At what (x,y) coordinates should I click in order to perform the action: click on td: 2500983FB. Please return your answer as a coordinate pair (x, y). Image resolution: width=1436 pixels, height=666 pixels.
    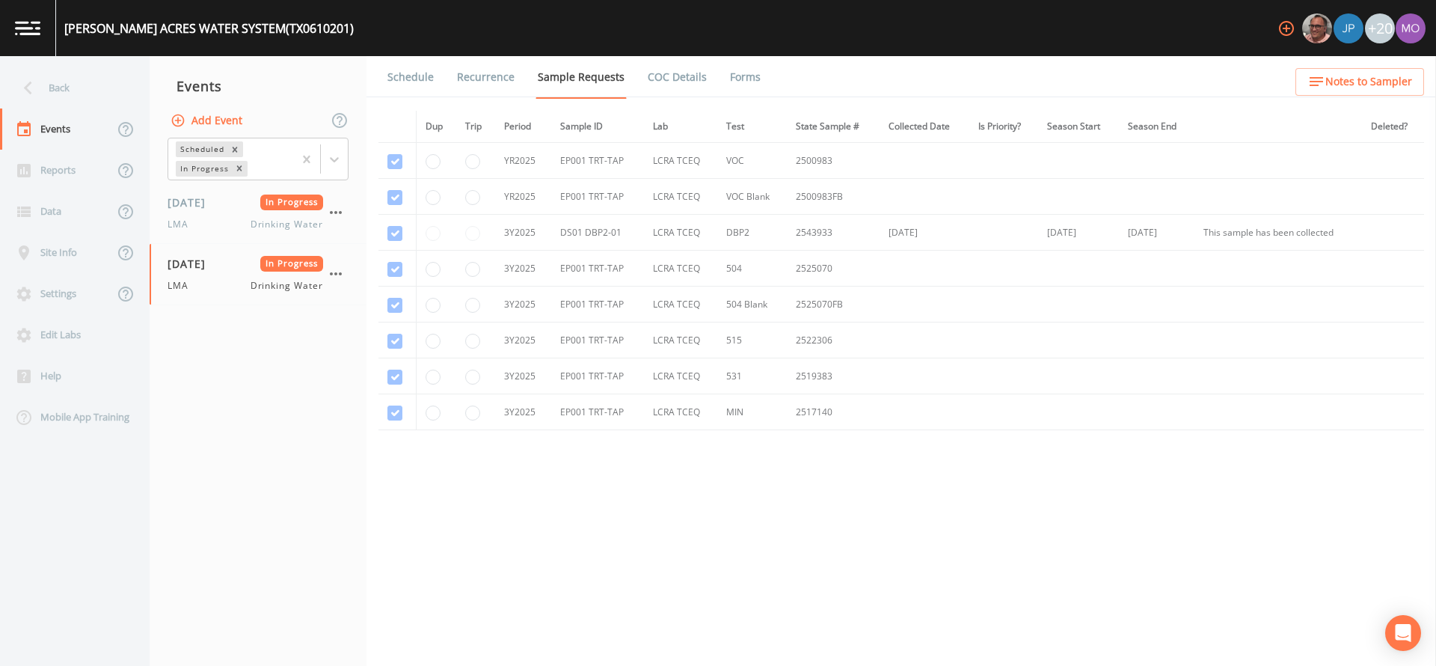
    Looking at the image, I should click on (833, 197).